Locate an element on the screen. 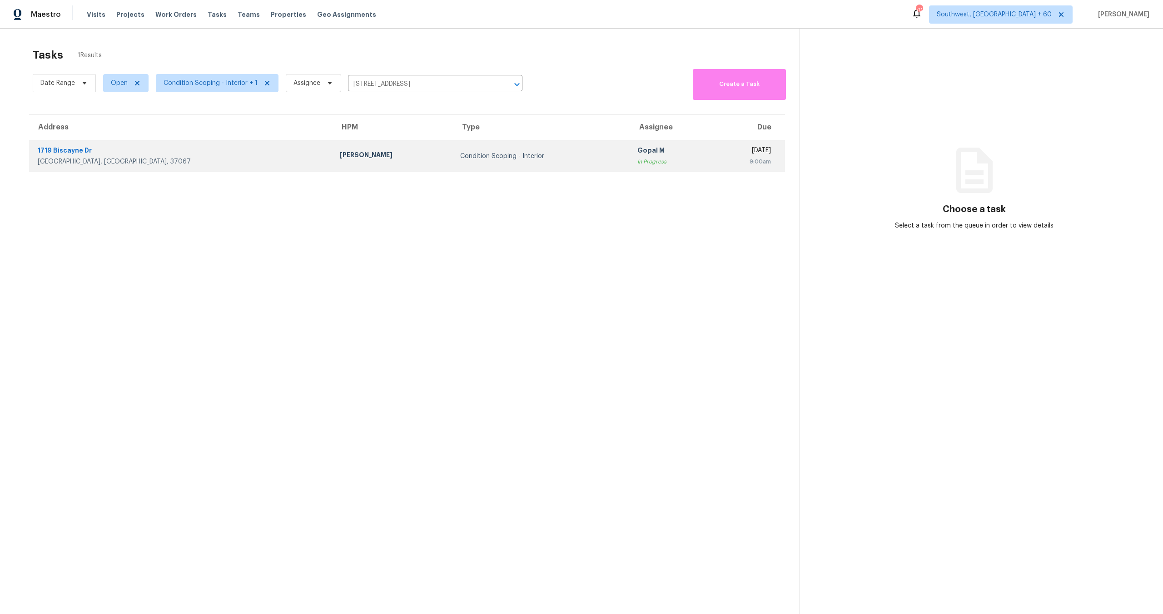 The image size is (1163, 614). th: HPM is located at coordinates (393, 128).